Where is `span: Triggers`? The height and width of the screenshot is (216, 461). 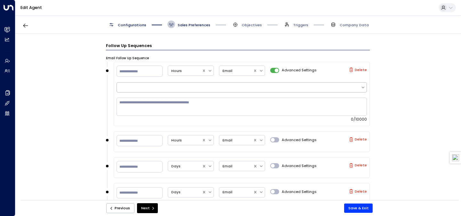 span: Triggers is located at coordinates (300, 25).